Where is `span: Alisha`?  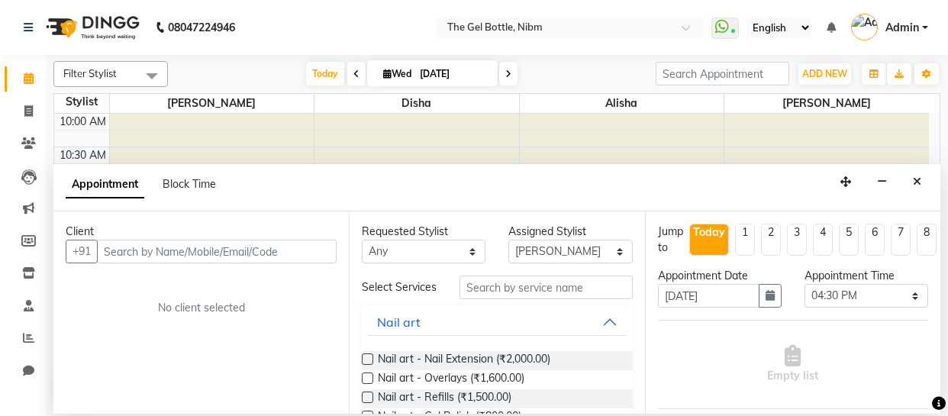 span: Alisha is located at coordinates (622, 103).